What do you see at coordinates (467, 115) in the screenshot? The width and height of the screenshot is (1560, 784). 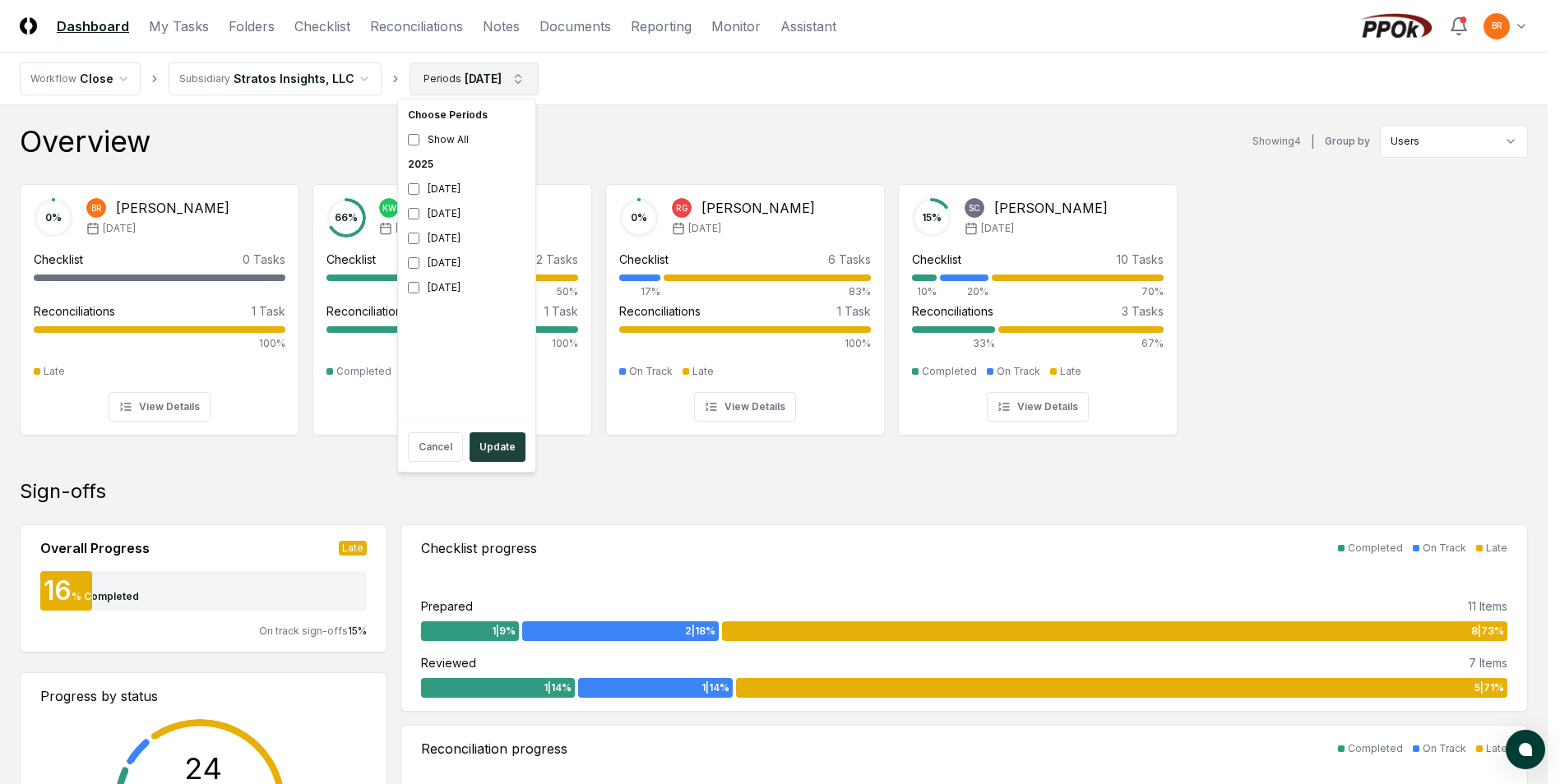 I see `div: Choose Periods` at bounding box center [467, 115].